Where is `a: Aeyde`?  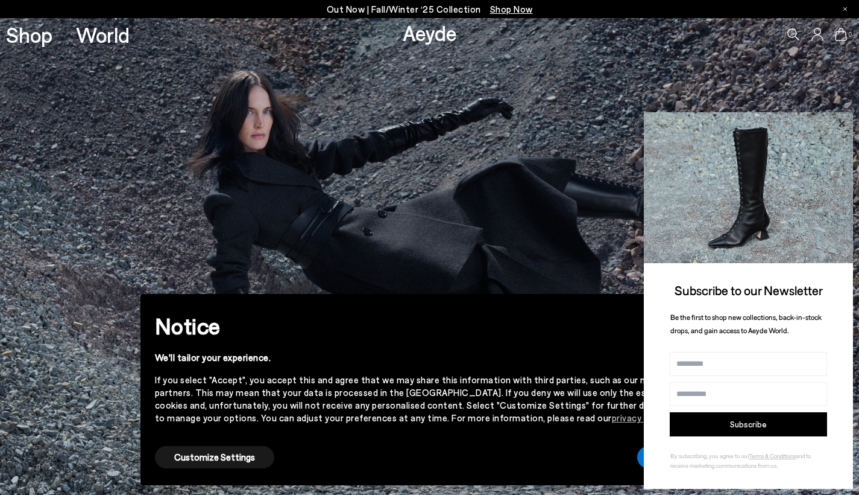 a: Aeyde is located at coordinates (430, 33).